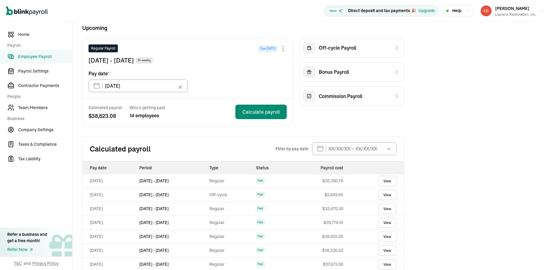 The image size is (552, 270). I want to click on span: People, so click(38, 96).